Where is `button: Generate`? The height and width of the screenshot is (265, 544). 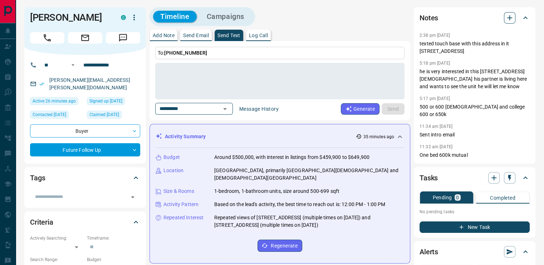 button: Generate is located at coordinates (360, 109).